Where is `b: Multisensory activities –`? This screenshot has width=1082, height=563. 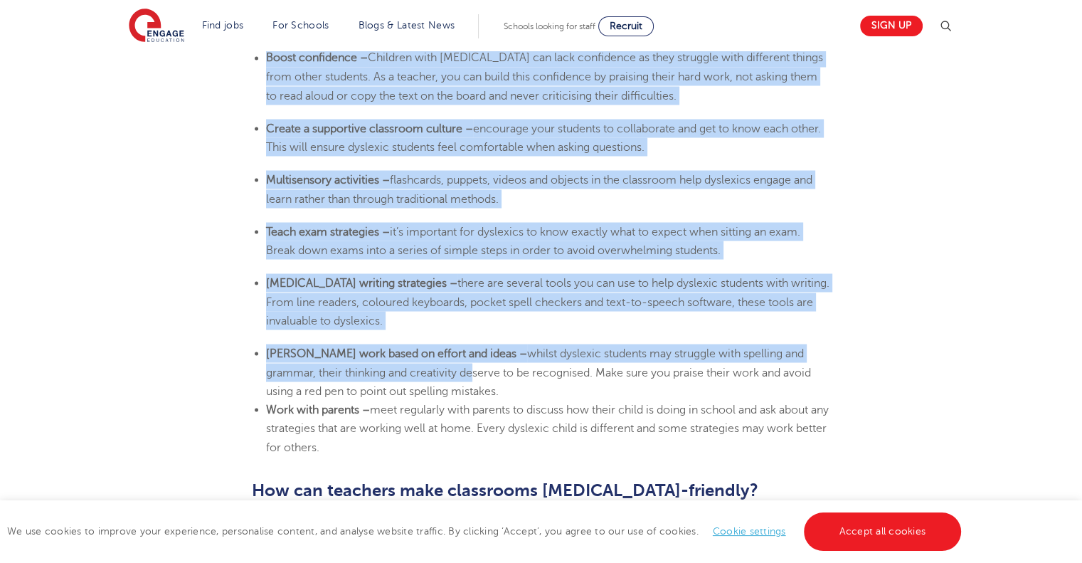 b: Multisensory activities – is located at coordinates (328, 179).